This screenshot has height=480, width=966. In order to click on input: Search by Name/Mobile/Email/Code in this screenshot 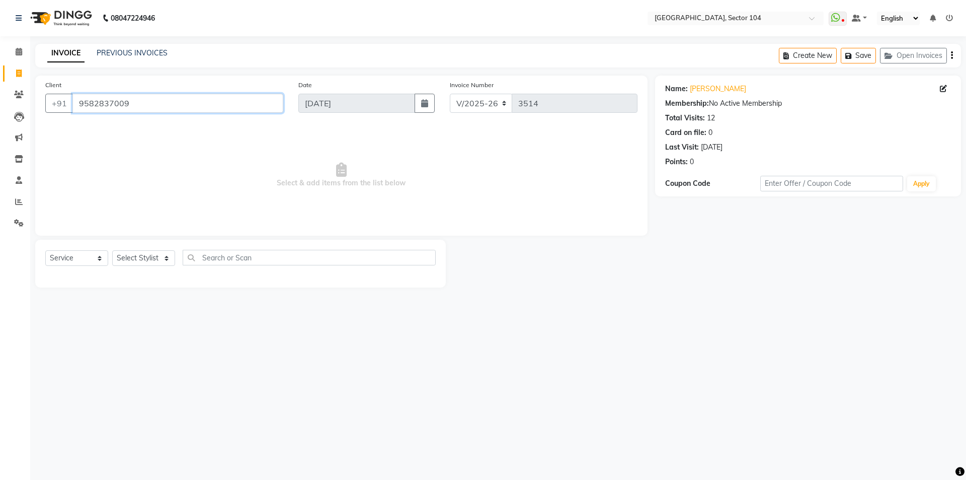, I will do `click(178, 103)`.